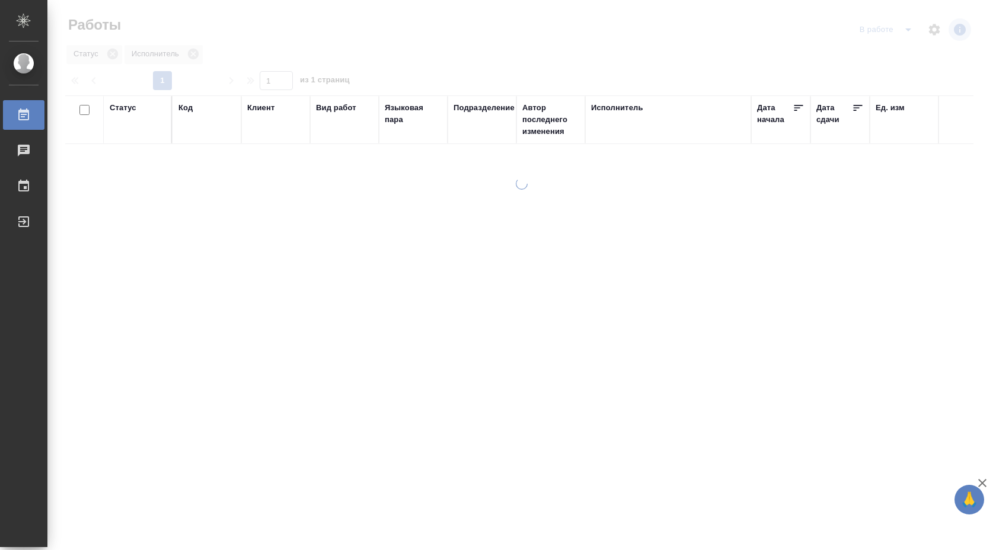 The image size is (996, 550). I want to click on div: Автор последнего изменения, so click(551, 120).